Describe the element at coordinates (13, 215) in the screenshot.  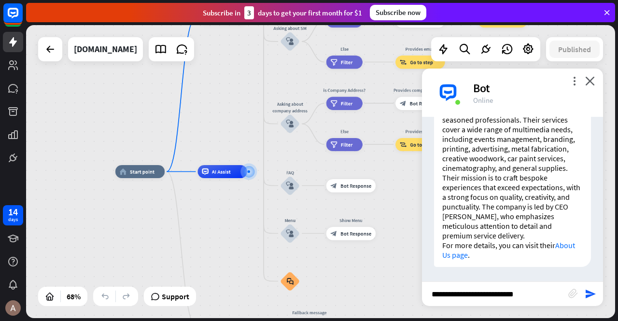
I see `a: 14 days` at that location.